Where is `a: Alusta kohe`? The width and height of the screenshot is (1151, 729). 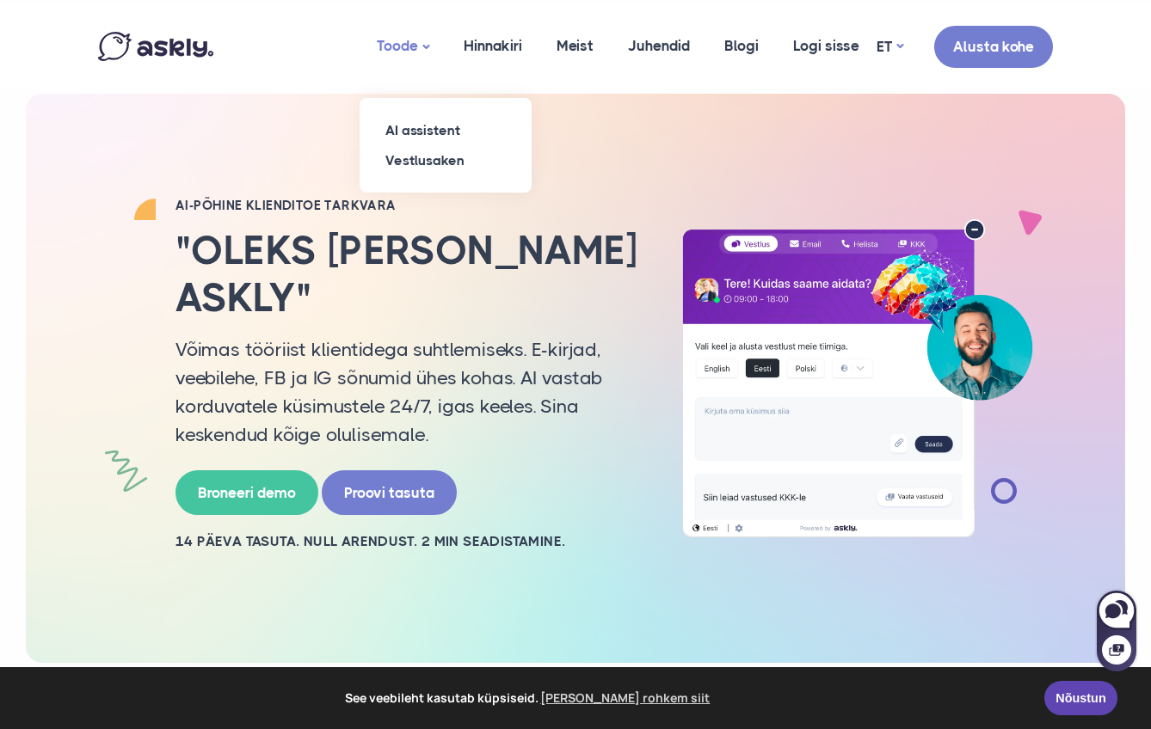 a: Alusta kohe is located at coordinates (994, 46).